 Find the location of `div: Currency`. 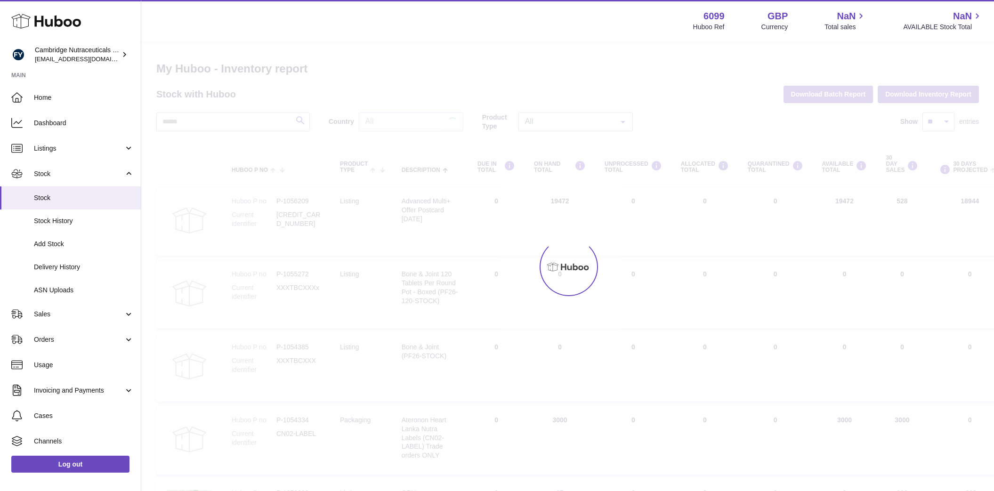

div: Currency is located at coordinates (775, 27).